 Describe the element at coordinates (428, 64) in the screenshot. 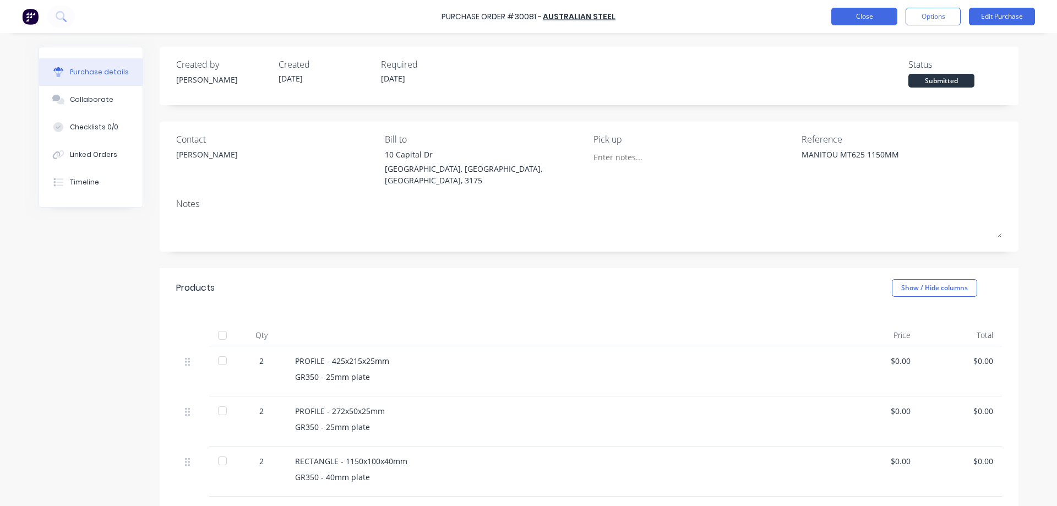

I see `div: Required` at that location.